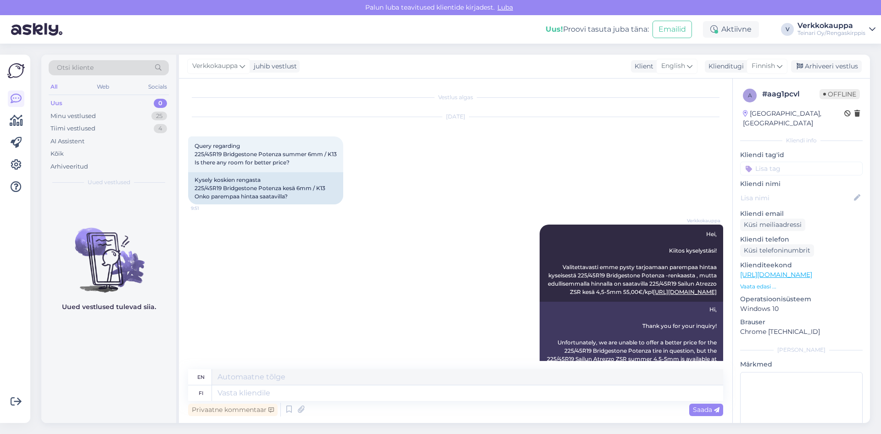 The image size is (881, 434). What do you see at coordinates (73, 128) in the screenshot?
I see `div: Tiimi vestlused` at bounding box center [73, 128].